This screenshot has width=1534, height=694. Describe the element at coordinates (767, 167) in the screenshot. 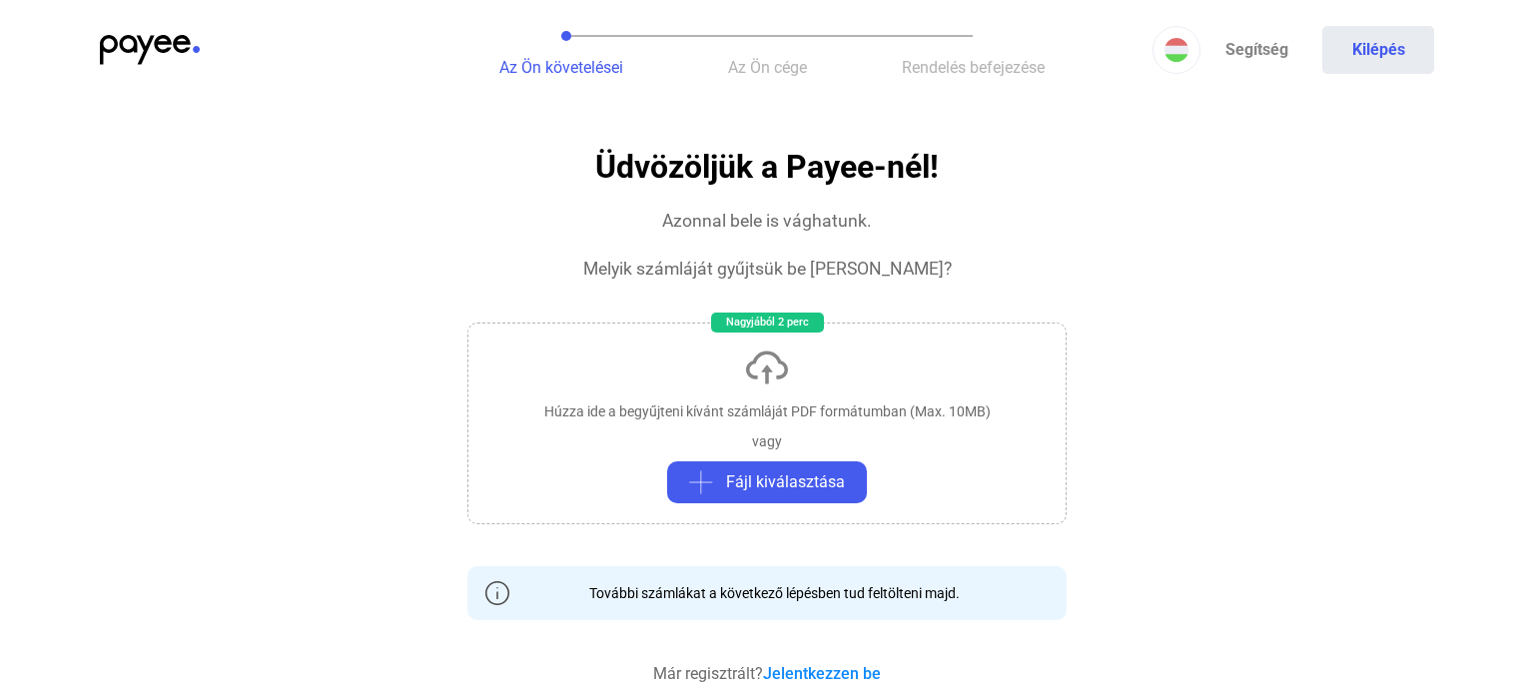

I see `h1: Üdvözöljük a Payee-nél!` at that location.